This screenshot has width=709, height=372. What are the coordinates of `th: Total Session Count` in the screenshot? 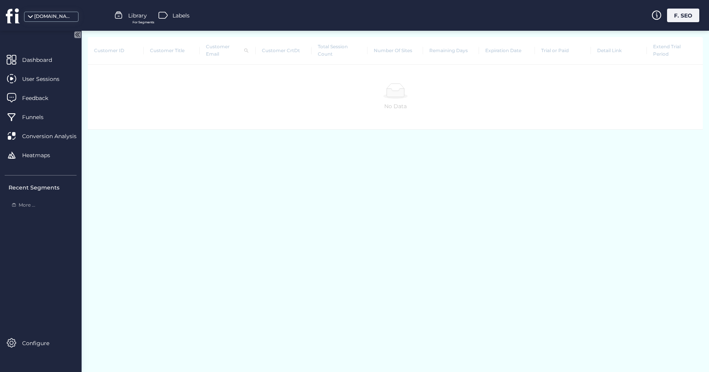 It's located at (340, 51).